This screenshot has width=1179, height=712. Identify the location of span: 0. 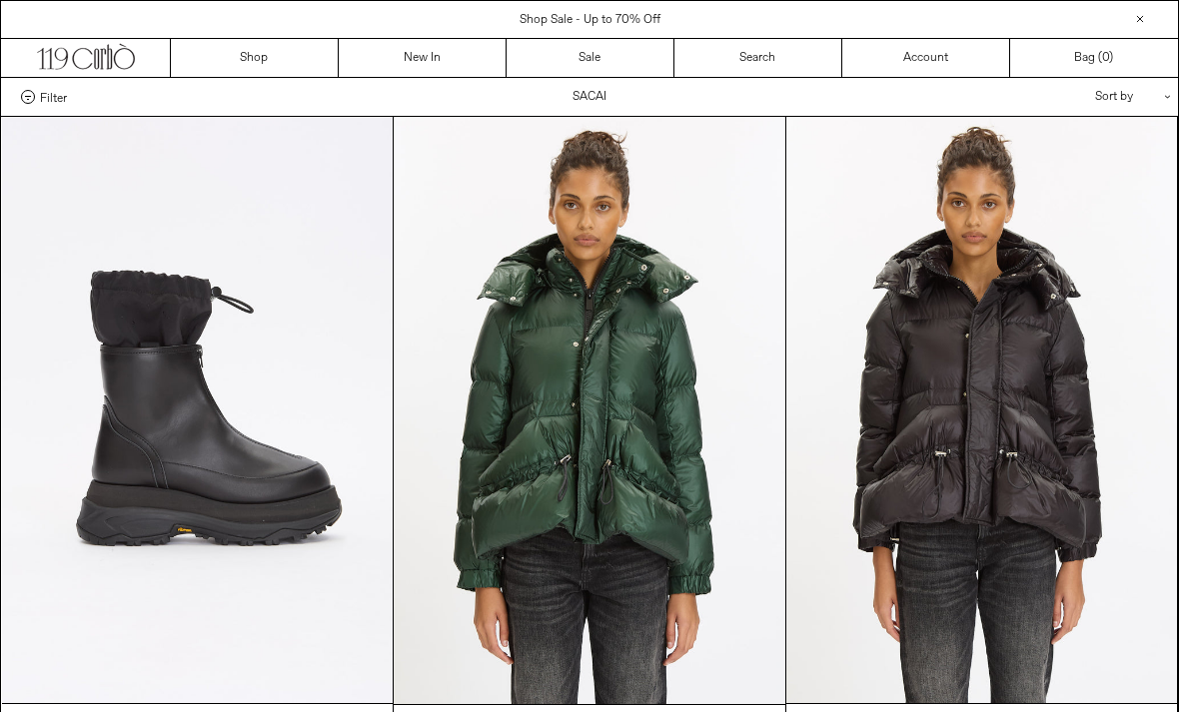
(1105, 58).